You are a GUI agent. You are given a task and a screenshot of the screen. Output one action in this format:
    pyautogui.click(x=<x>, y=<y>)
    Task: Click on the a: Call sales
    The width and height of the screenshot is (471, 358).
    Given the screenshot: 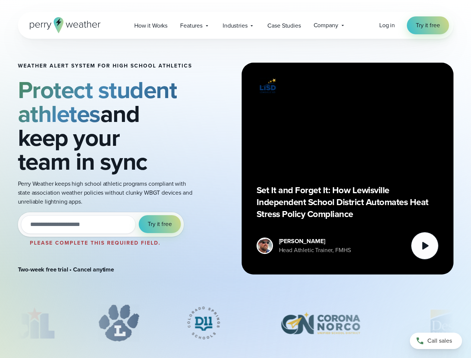 What is the action you would take?
    pyautogui.click(x=436, y=341)
    